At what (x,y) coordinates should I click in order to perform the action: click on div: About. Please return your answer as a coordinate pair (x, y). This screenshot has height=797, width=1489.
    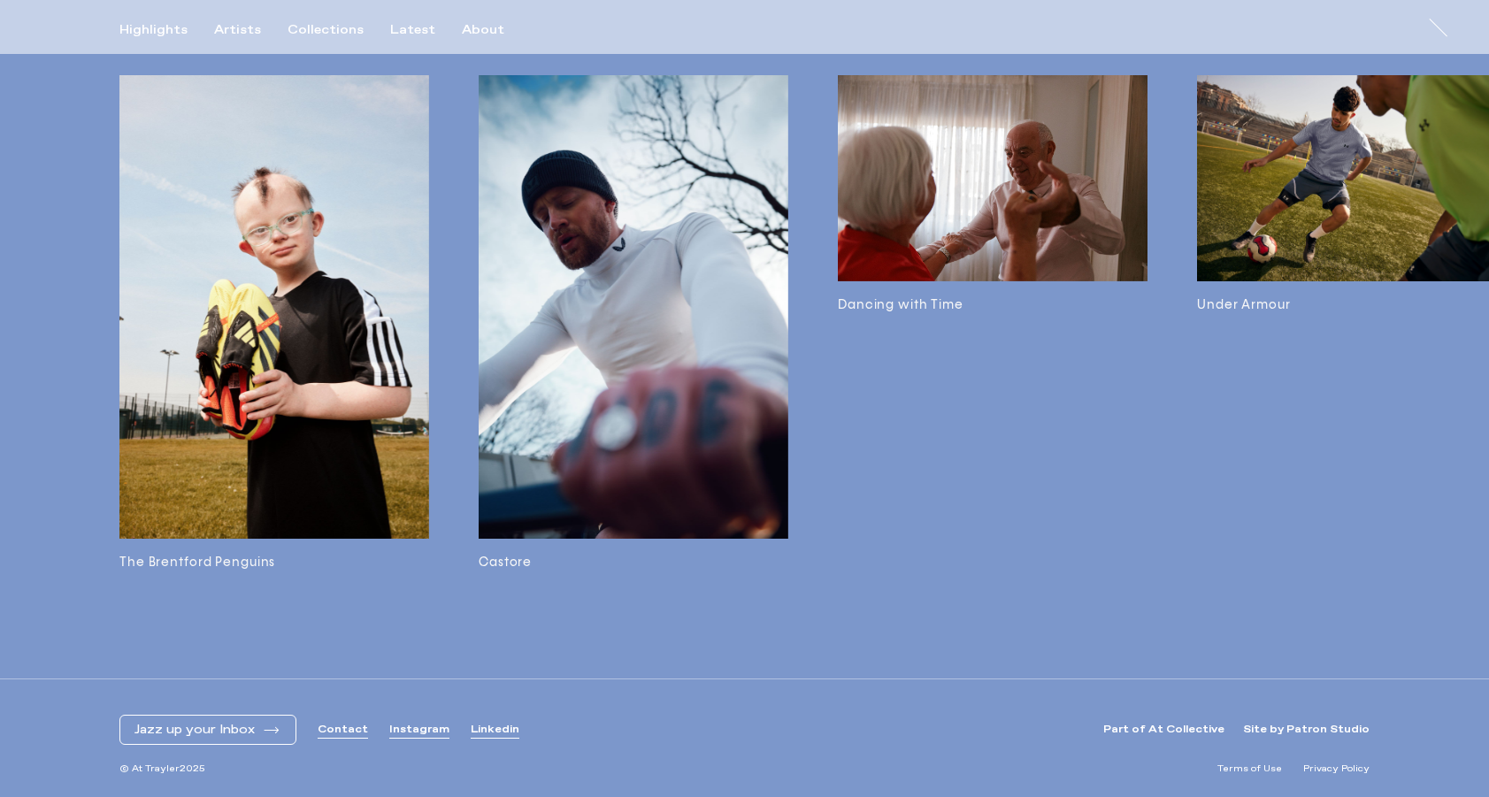
    Looking at the image, I should click on (483, 30).